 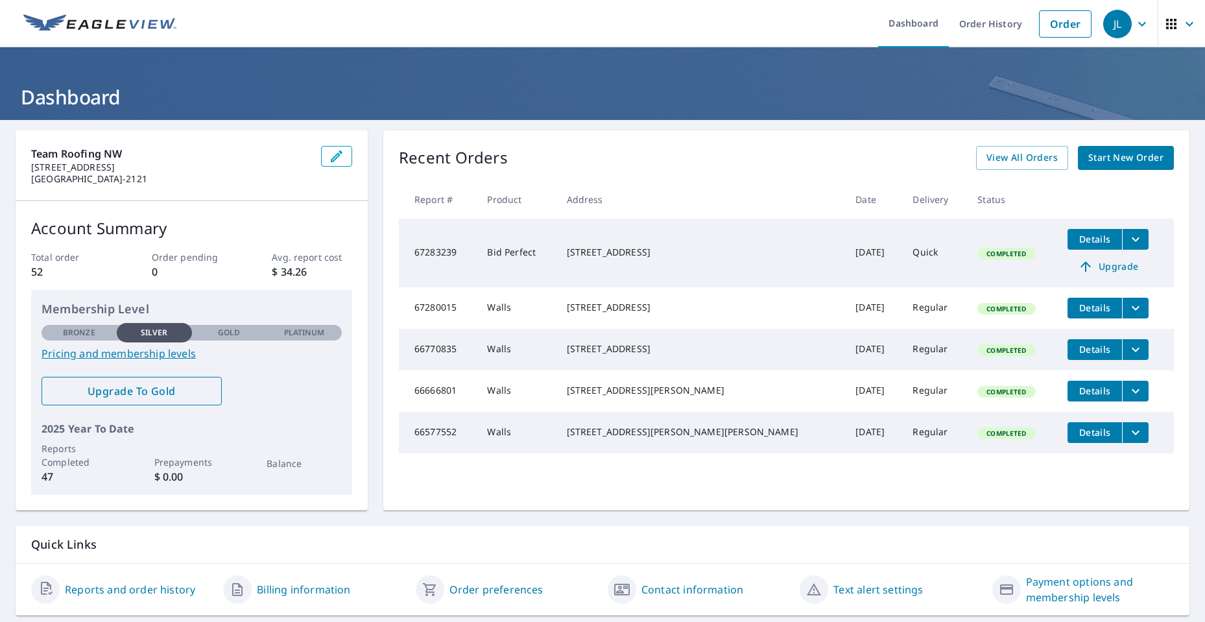 What do you see at coordinates (1135, 391) in the screenshot?
I see `button: filesDropdownBtn-66666801` at bounding box center [1135, 391].